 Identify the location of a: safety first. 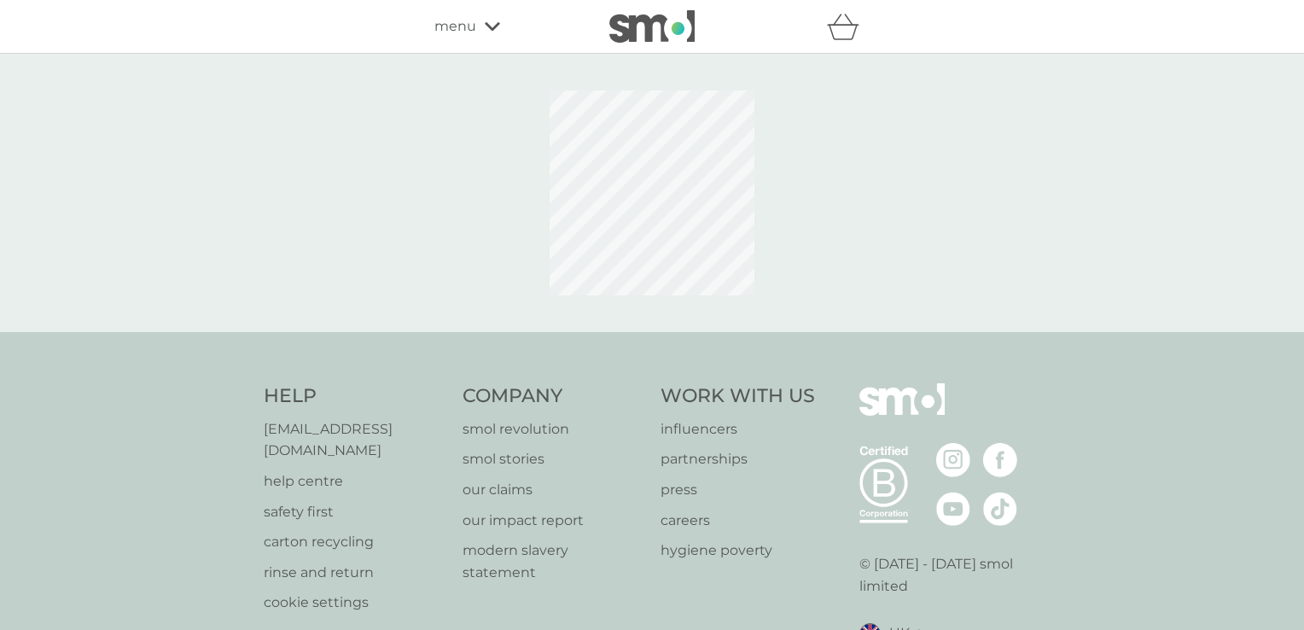
(354, 512).